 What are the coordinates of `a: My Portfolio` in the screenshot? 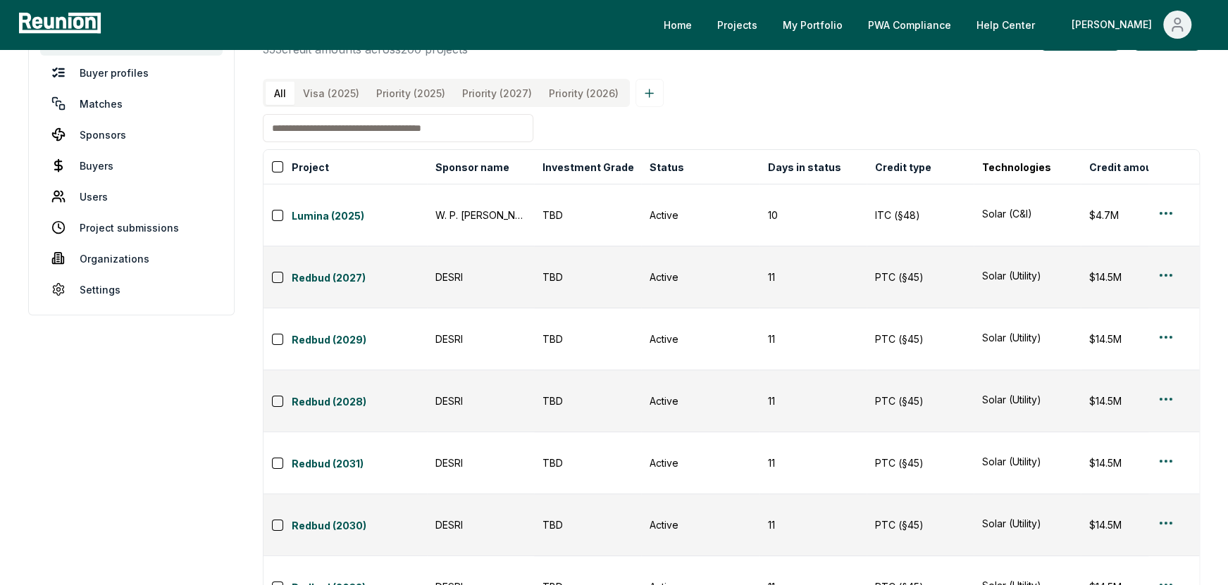 It's located at (812, 25).